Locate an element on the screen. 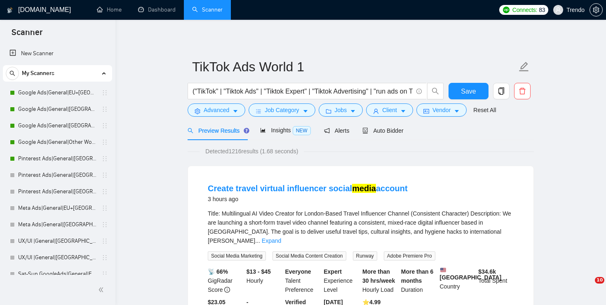  div: Total Spent is located at coordinates (496, 281).